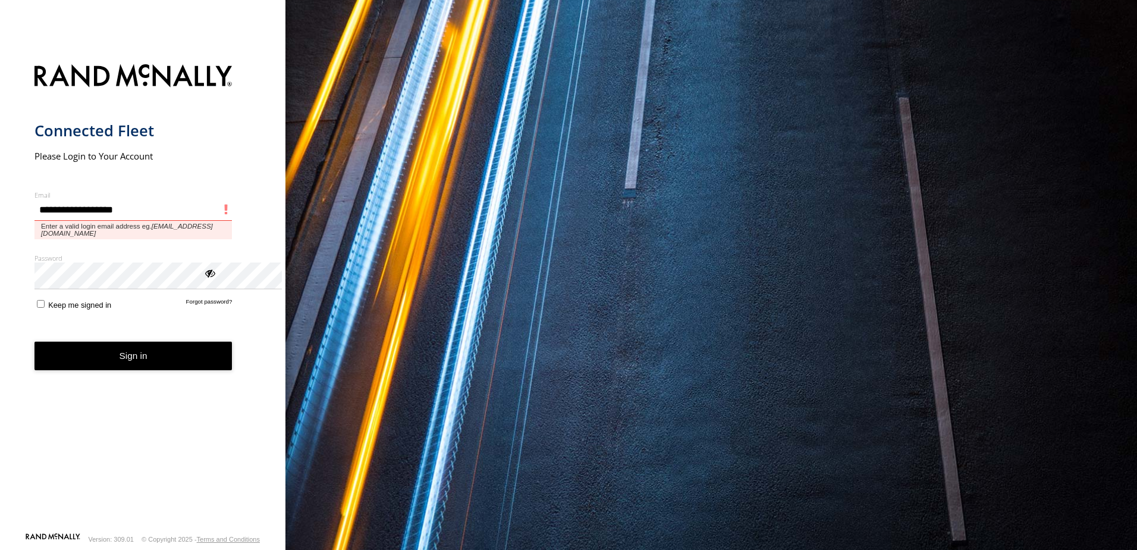  I want to click on div: © Copyright 2025 -, so click(200, 539).